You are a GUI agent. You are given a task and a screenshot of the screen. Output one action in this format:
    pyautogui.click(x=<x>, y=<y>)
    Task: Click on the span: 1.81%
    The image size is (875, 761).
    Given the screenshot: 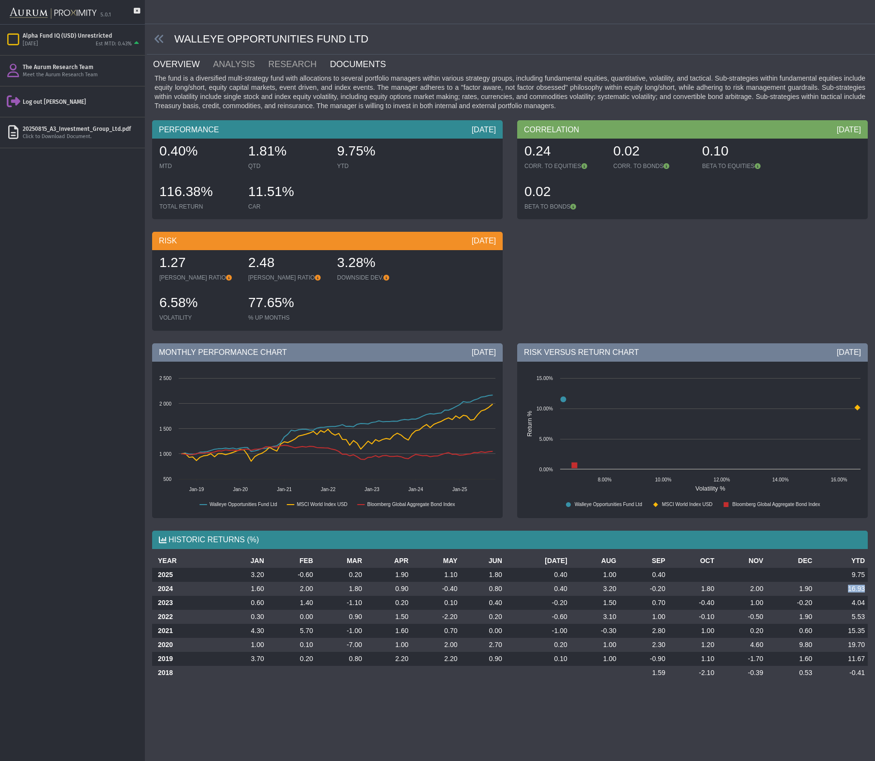 What is the action you would take?
    pyautogui.click(x=267, y=151)
    